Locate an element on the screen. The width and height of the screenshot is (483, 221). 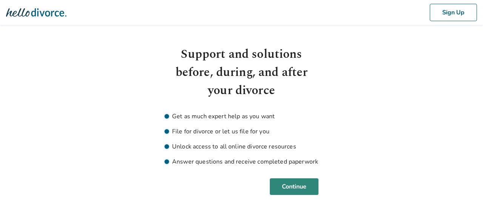
h1: Support and solutions before, during, and after your divorce is located at coordinates (241, 72).